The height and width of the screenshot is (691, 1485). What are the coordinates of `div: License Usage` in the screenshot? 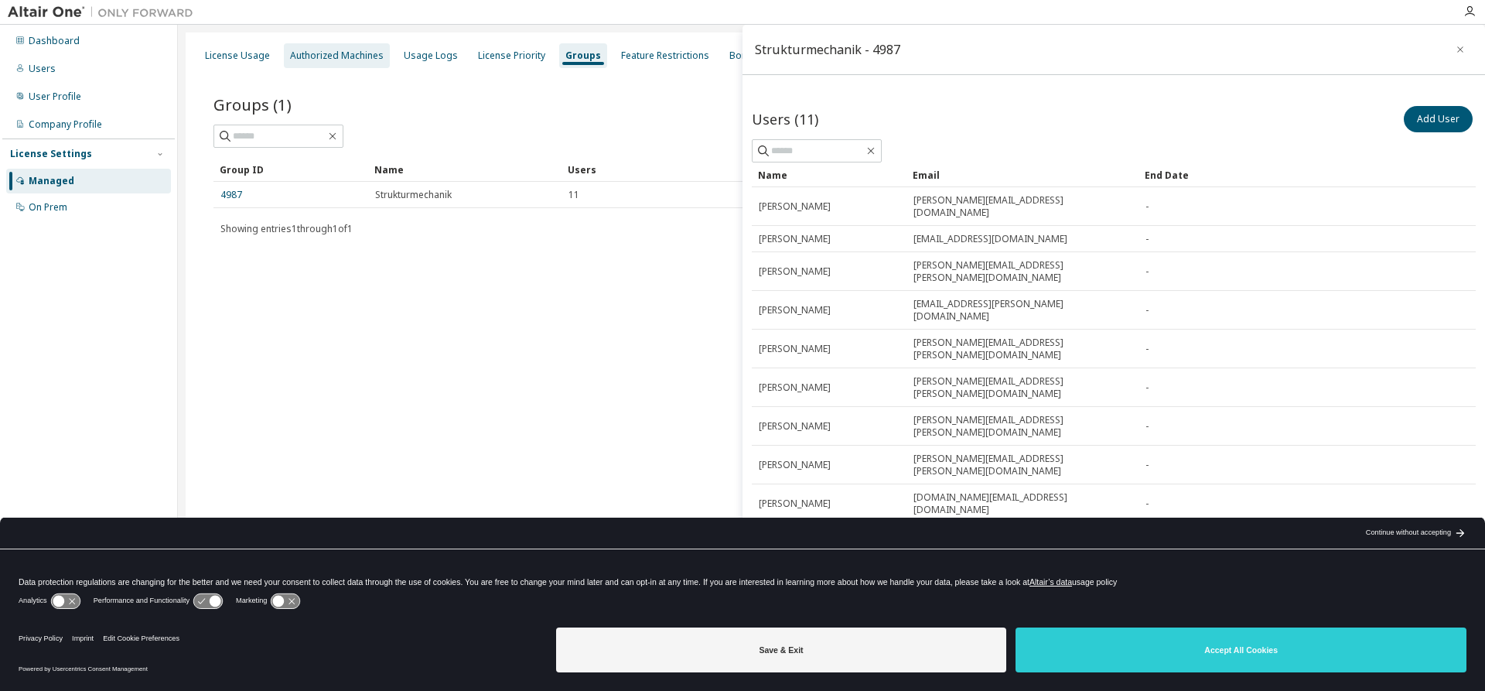 It's located at (238, 56).